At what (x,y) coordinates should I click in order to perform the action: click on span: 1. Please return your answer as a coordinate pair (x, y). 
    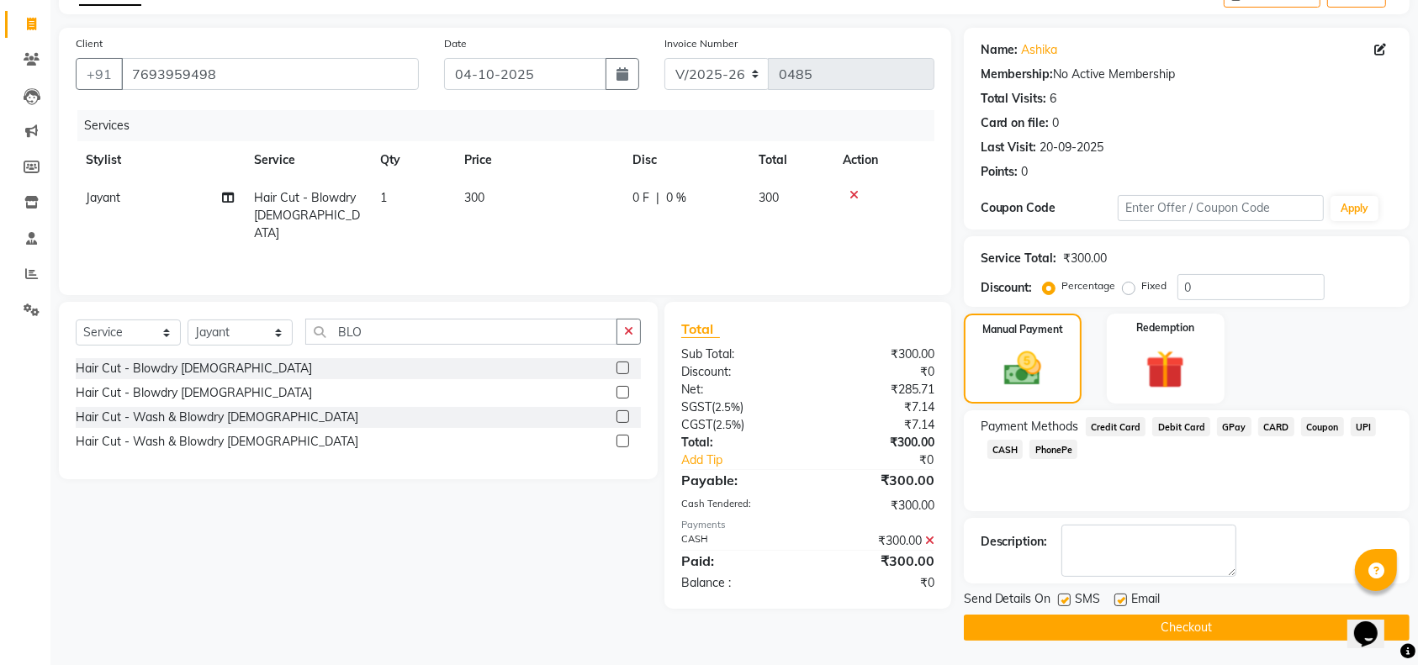
    Looking at the image, I should click on (384, 198).